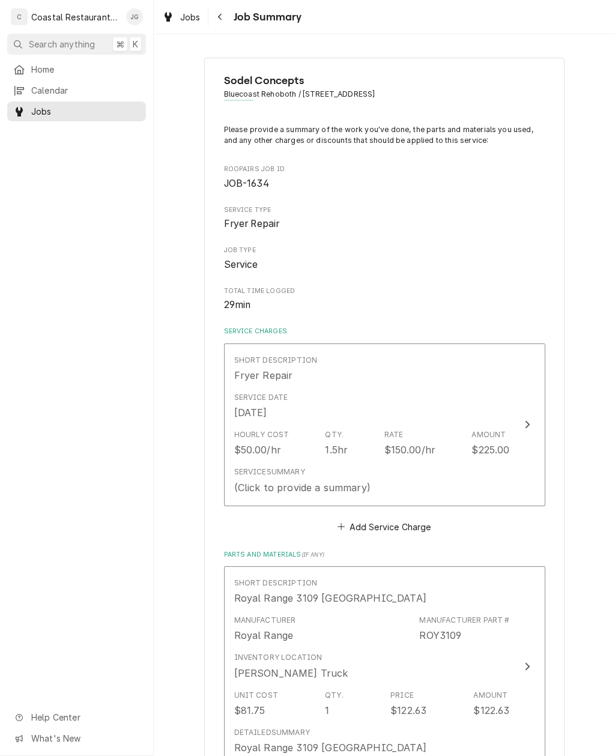 The width and height of the screenshot is (615, 756). I want to click on button: Add Service Charge, so click(384, 527).